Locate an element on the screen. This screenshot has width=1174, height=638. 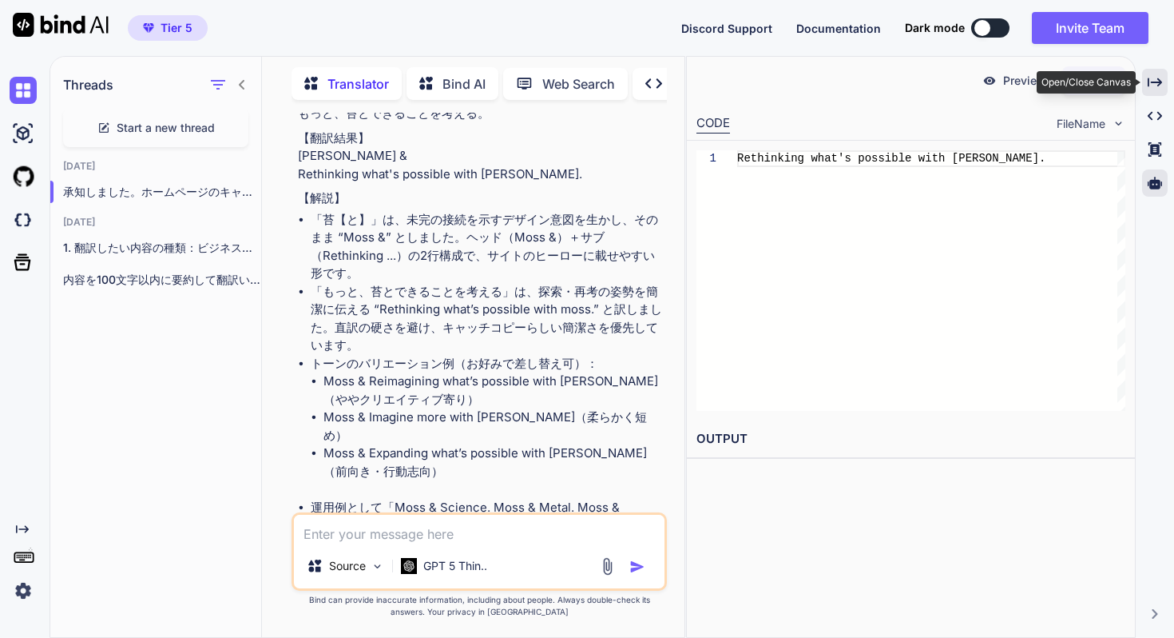
img: icon is located at coordinates (638, 566).